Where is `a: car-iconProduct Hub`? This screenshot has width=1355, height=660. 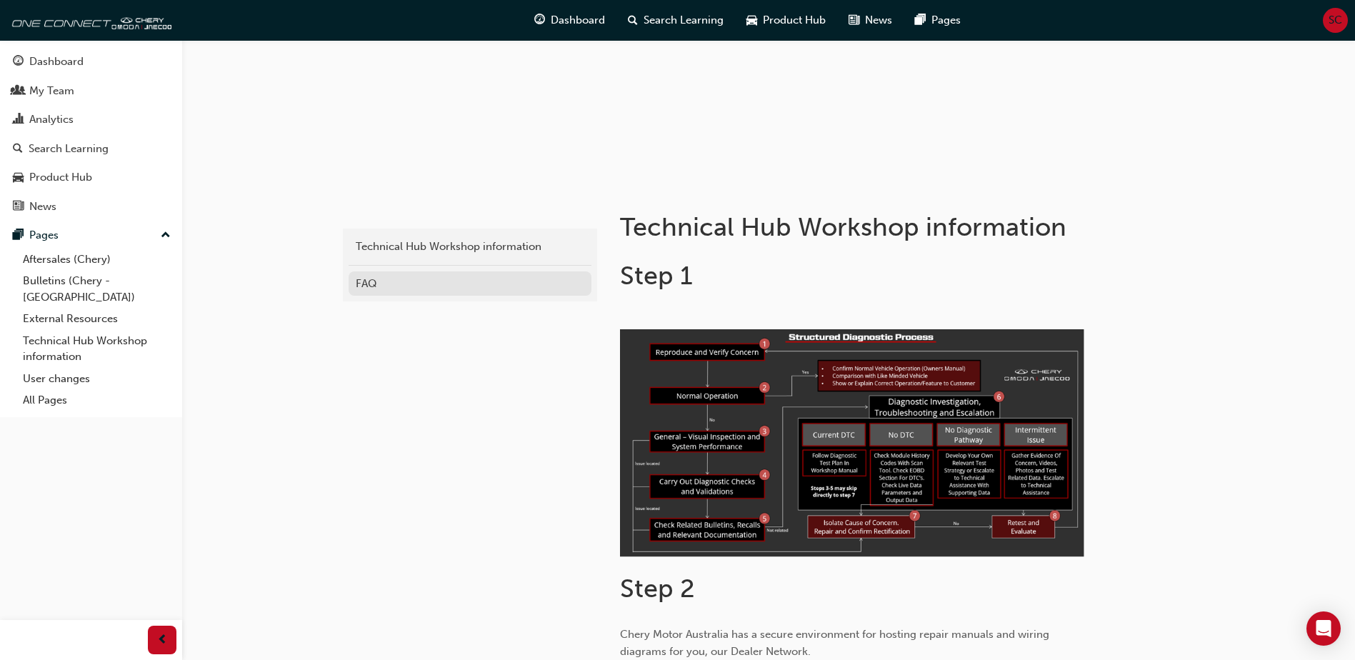
a: car-iconProduct Hub is located at coordinates (786, 20).